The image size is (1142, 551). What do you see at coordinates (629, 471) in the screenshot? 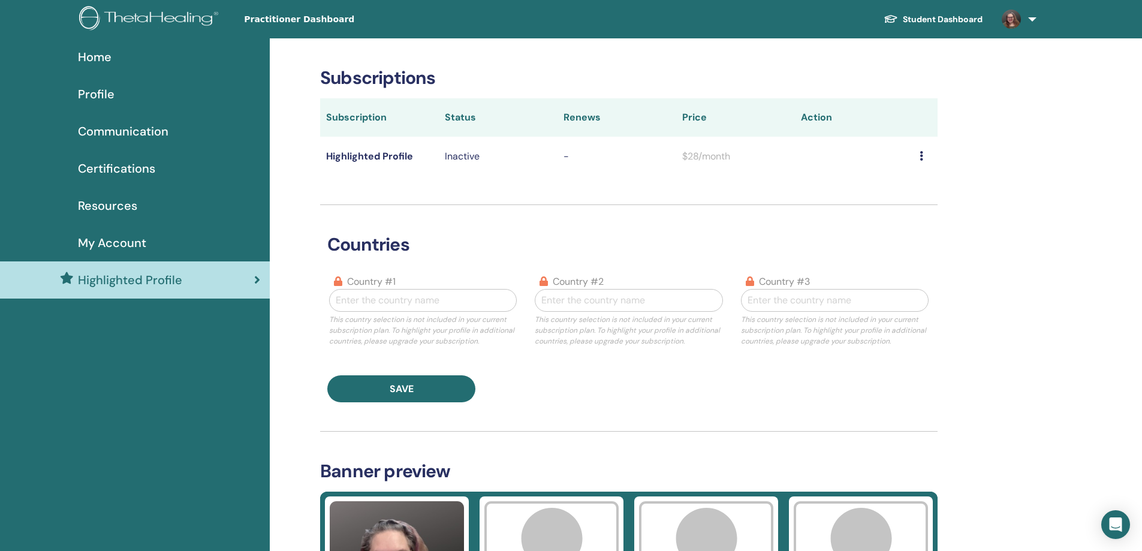
I see `h3: Banner preview` at bounding box center [629, 471].